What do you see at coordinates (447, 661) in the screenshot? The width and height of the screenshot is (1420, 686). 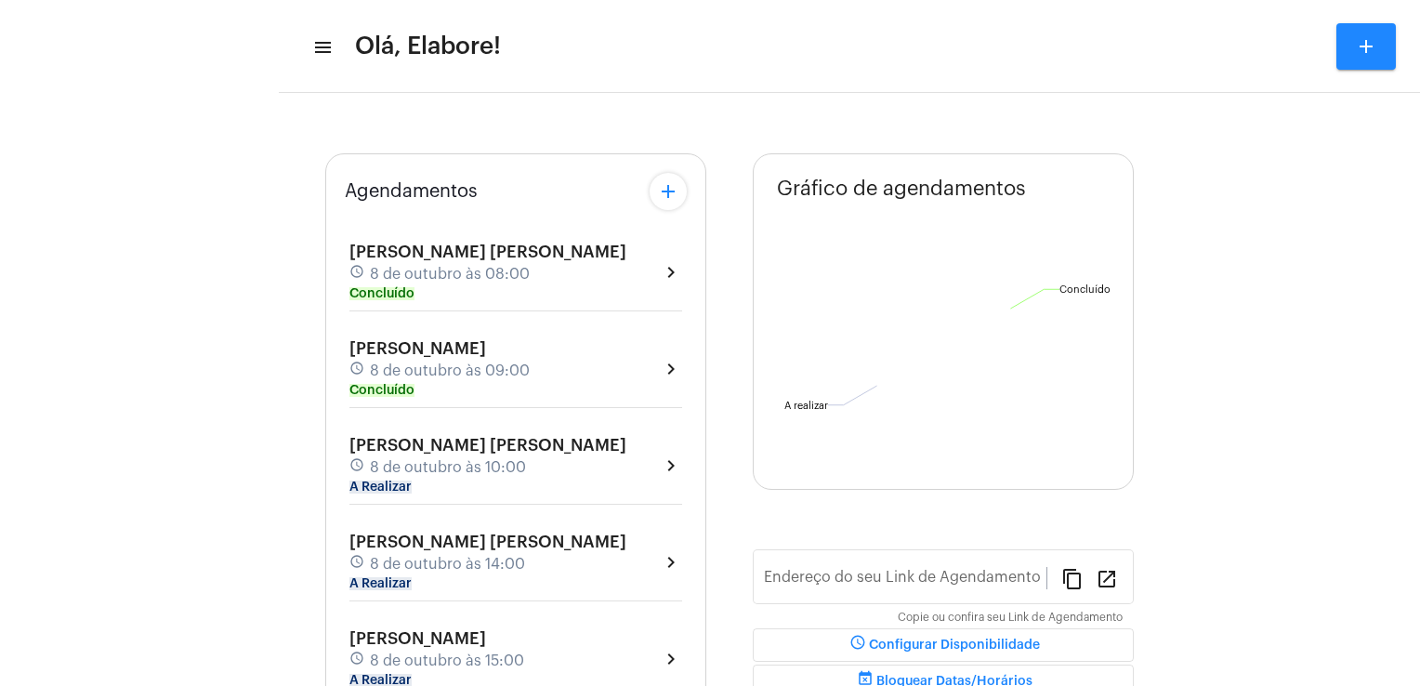 I see `span: 8 de outubro às 15:00` at bounding box center [447, 661].